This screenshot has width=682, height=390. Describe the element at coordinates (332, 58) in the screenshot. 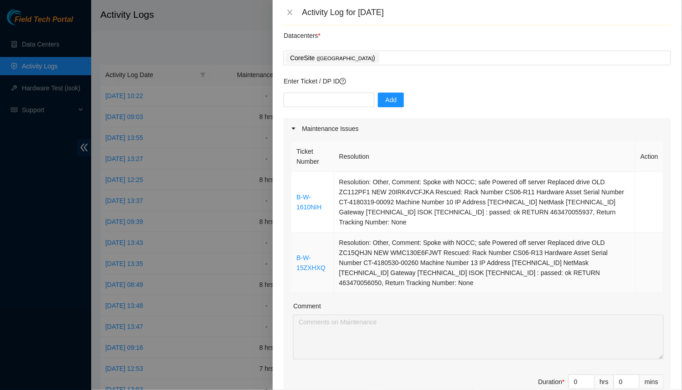

I see `p: CoreSite )` at that location.